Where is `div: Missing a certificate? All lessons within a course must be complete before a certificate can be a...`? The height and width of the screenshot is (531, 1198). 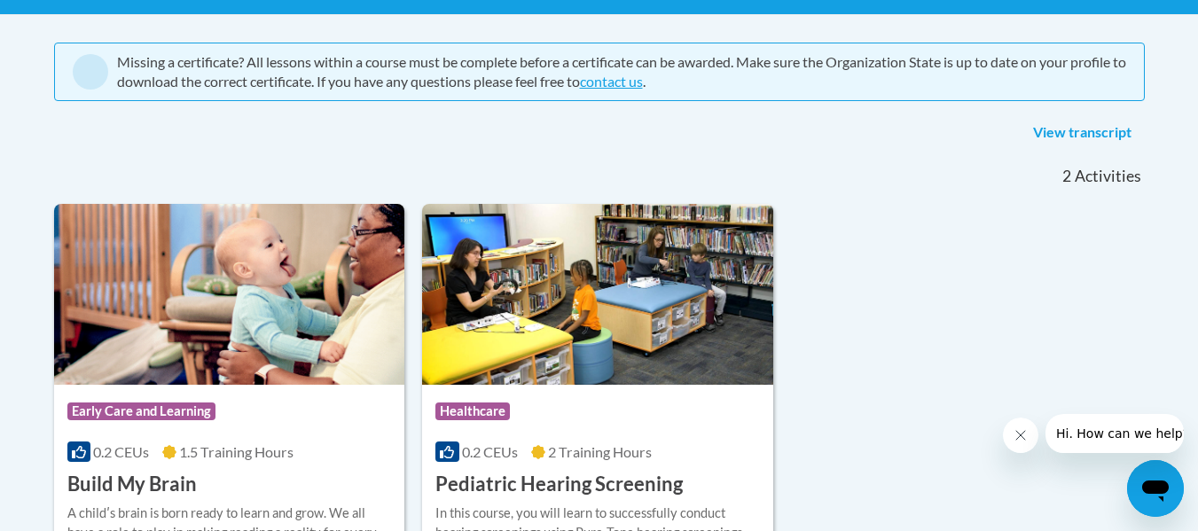
div: Missing a certificate? All lessons within a course must be complete before a certificate can be a... is located at coordinates (622, 72).